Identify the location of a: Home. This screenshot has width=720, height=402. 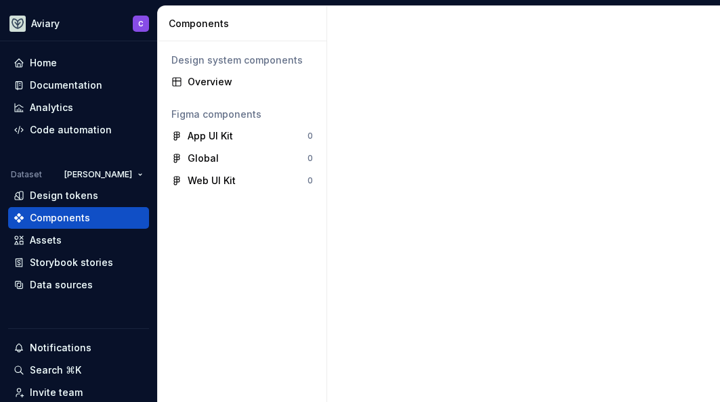
(79, 63).